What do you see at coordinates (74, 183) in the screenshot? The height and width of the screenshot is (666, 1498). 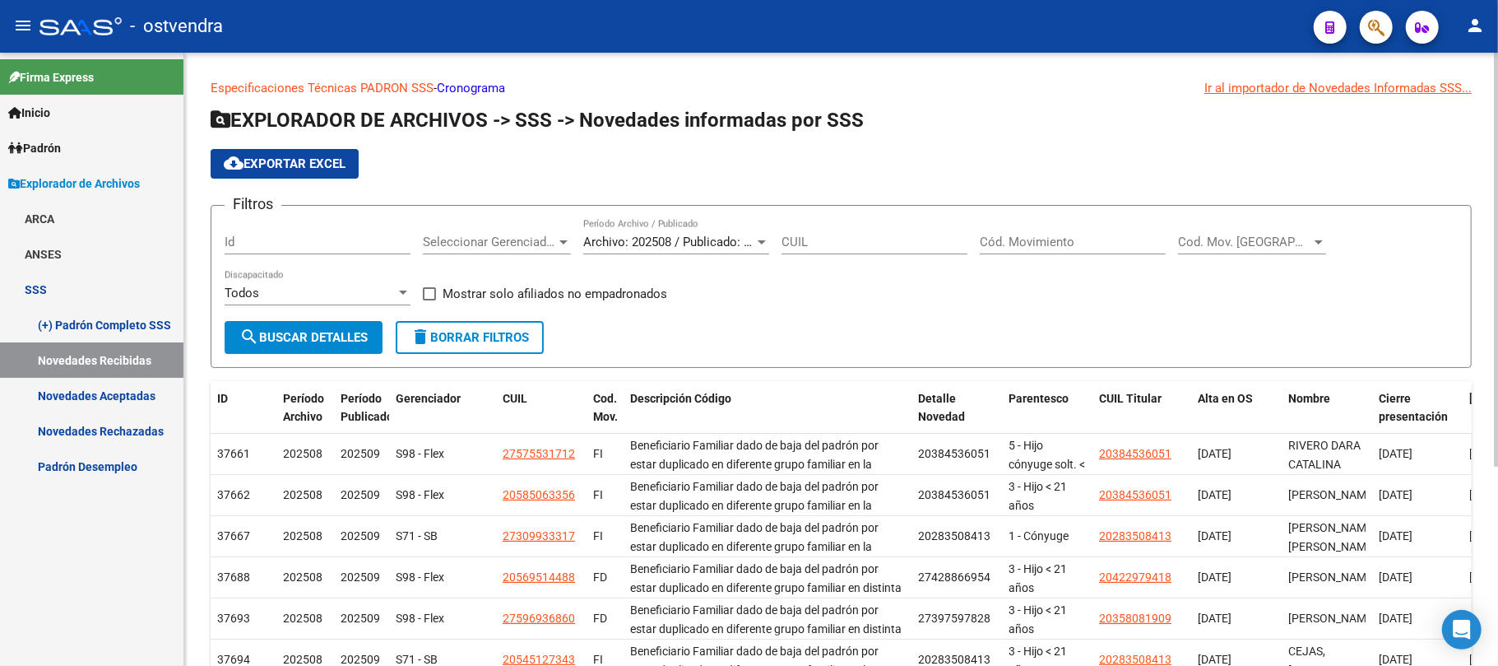 I see `span: Explorador de Archivos` at bounding box center [74, 183].